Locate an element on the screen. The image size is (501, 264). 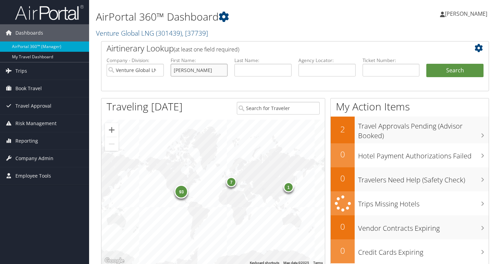
span: Trips is located at coordinates (21, 71).